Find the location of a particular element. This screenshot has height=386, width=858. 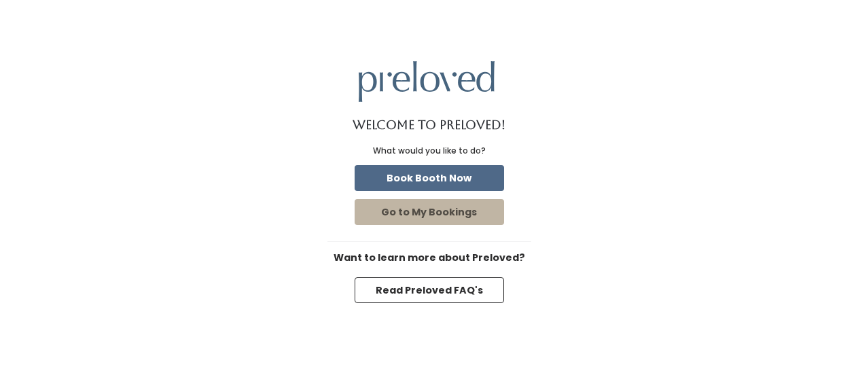

a: Book Booth Now is located at coordinates (429, 178).